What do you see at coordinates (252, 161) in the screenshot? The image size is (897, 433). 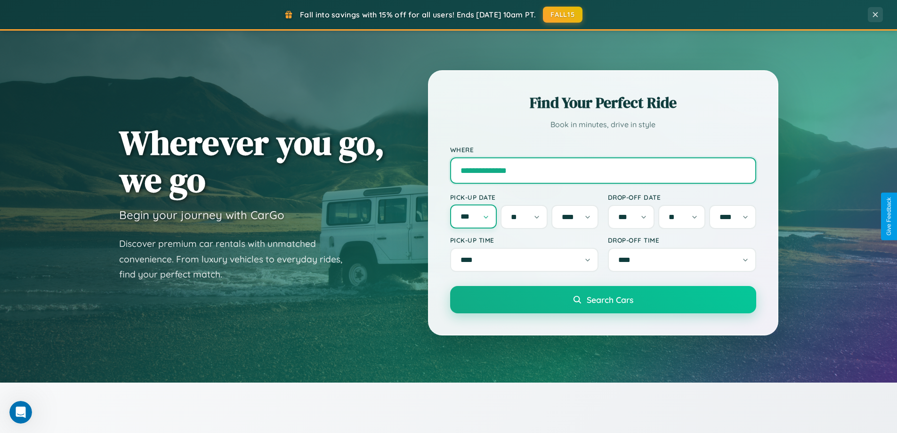 I see `h1: Wherever you go, we go` at bounding box center [252, 161].